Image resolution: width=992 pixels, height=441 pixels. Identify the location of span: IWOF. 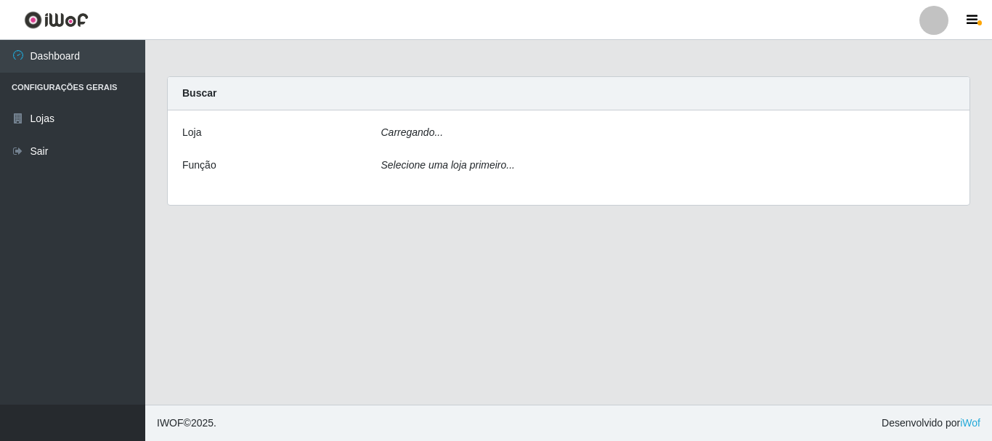
(170, 422).